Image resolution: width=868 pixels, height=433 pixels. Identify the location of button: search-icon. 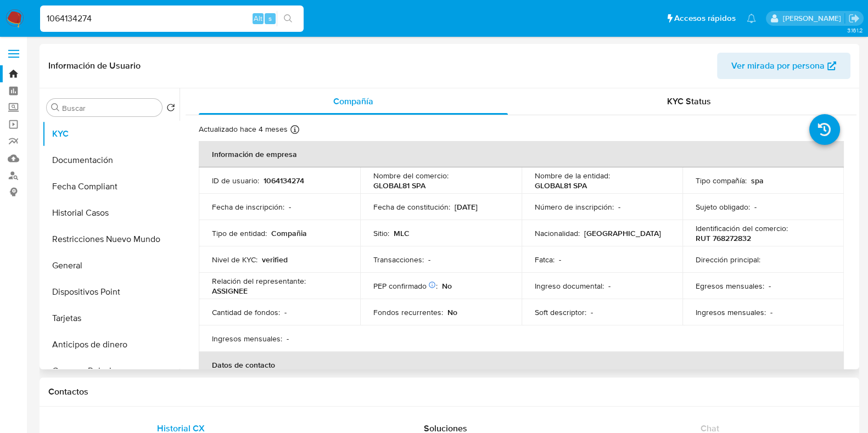
(288, 19).